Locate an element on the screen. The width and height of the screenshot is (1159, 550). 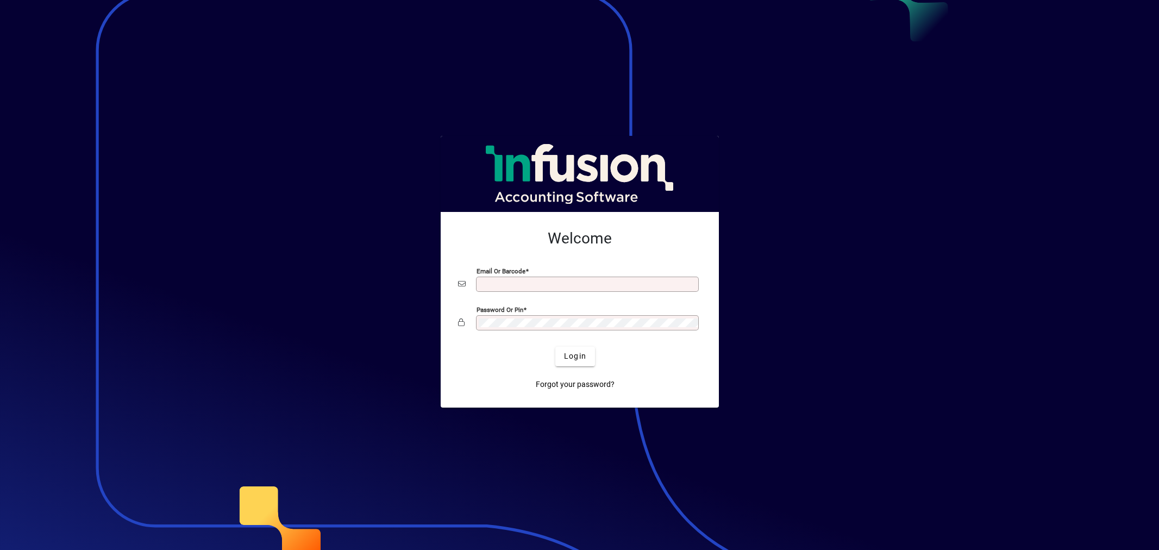
mat-label: Email or Barcode is located at coordinates (501, 271).